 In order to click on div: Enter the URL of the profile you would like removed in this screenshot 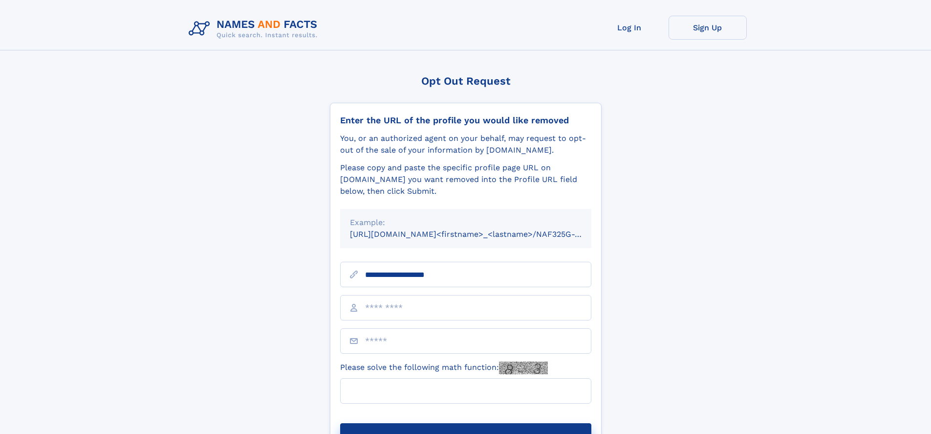, I will do `click(466, 120)`.